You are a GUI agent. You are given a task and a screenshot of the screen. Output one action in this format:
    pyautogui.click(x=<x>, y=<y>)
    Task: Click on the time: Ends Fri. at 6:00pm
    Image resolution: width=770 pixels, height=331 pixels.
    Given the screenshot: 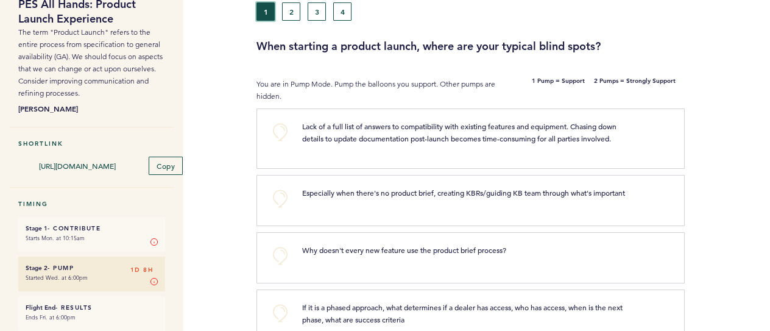 What is the action you would take?
    pyautogui.click(x=51, y=317)
    